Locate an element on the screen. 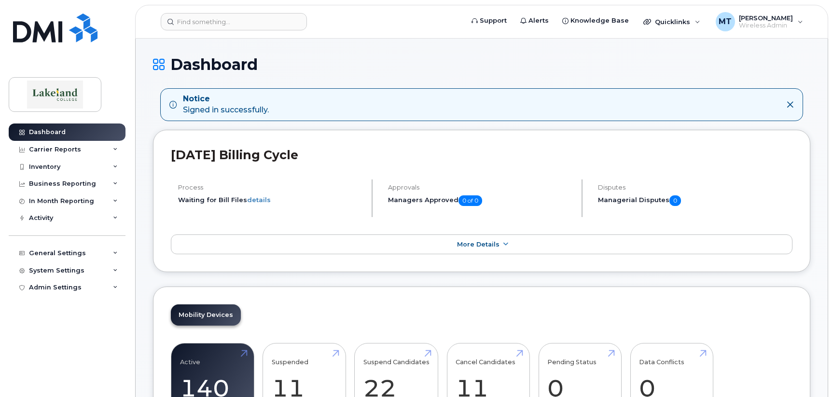  h4: Disputes is located at coordinates (695, 187).